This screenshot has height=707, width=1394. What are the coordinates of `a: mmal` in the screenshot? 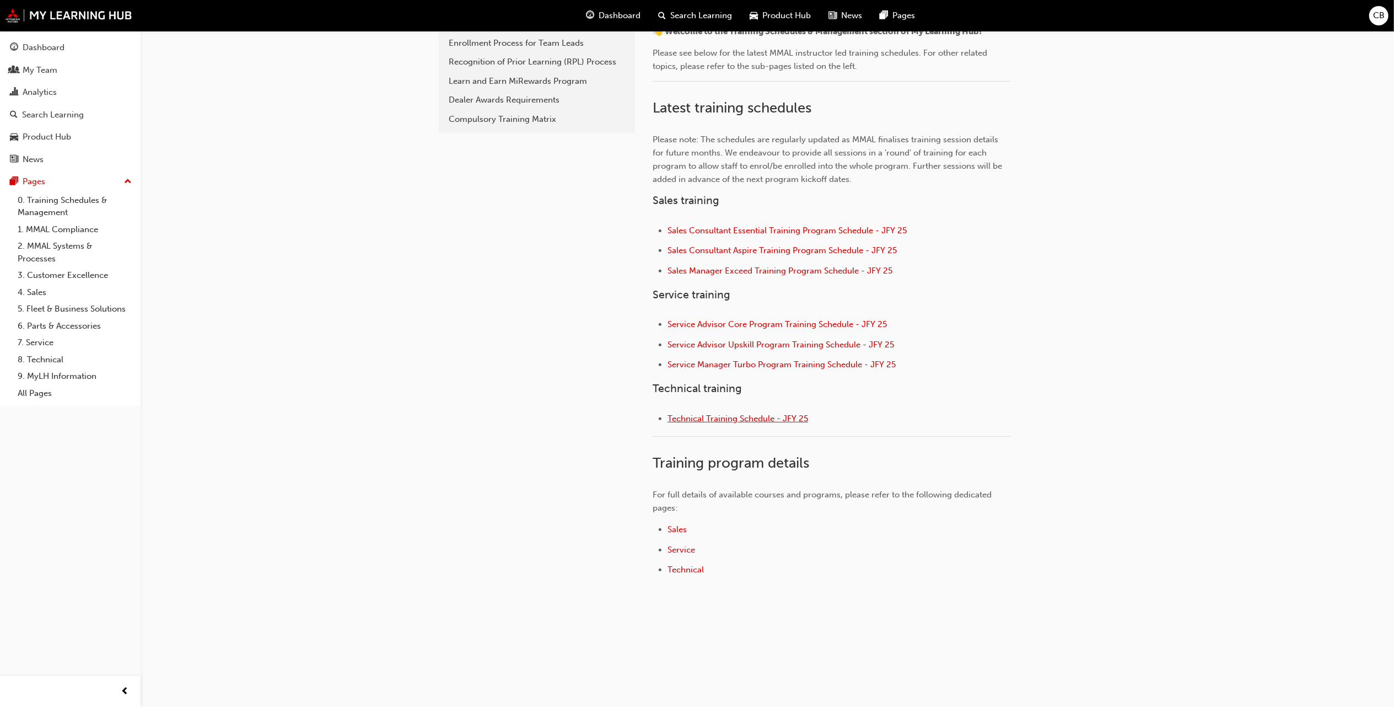 It's located at (69, 15).